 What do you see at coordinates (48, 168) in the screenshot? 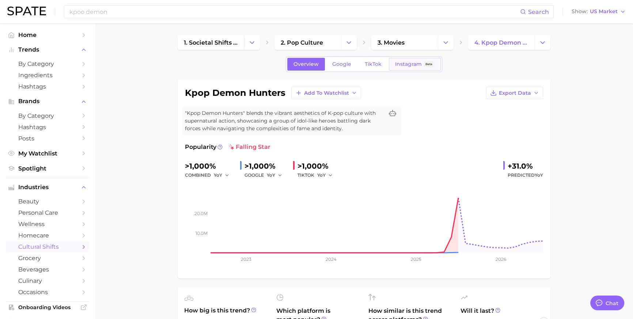
I see `a: Spotlight` at bounding box center [48, 168].